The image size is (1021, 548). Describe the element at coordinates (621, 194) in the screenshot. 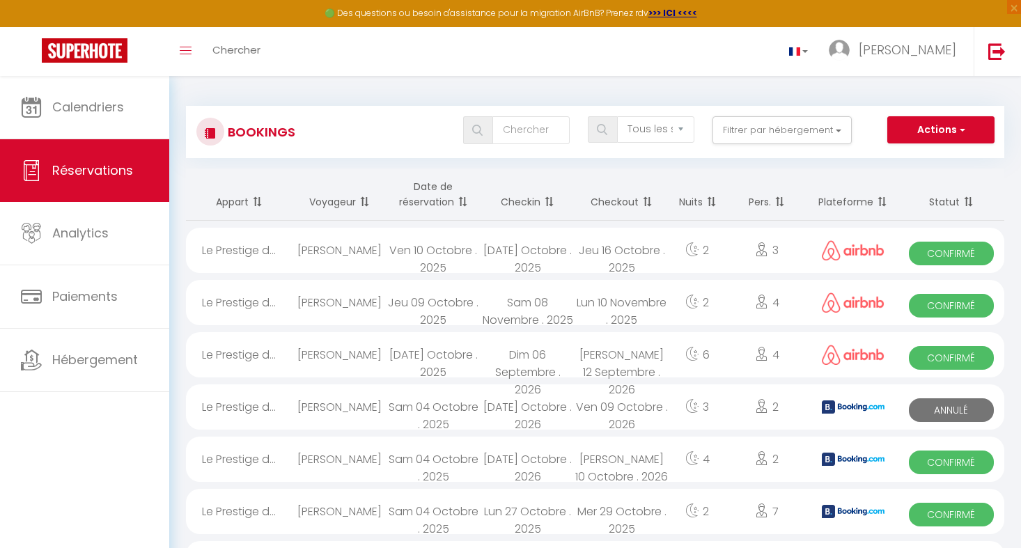

I see `th: Sort by checkout` at that location.